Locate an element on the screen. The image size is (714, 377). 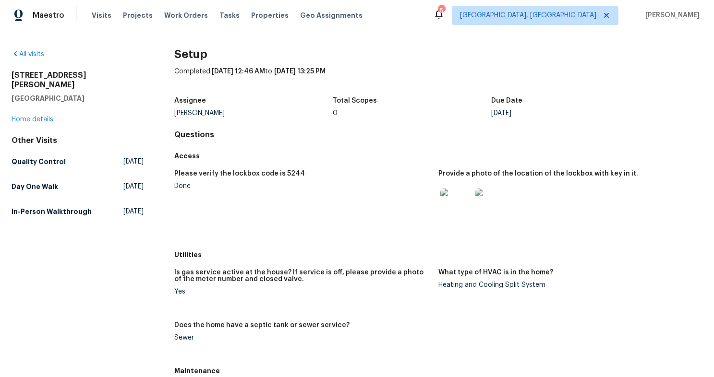
div: Yes is located at coordinates (303, 292).